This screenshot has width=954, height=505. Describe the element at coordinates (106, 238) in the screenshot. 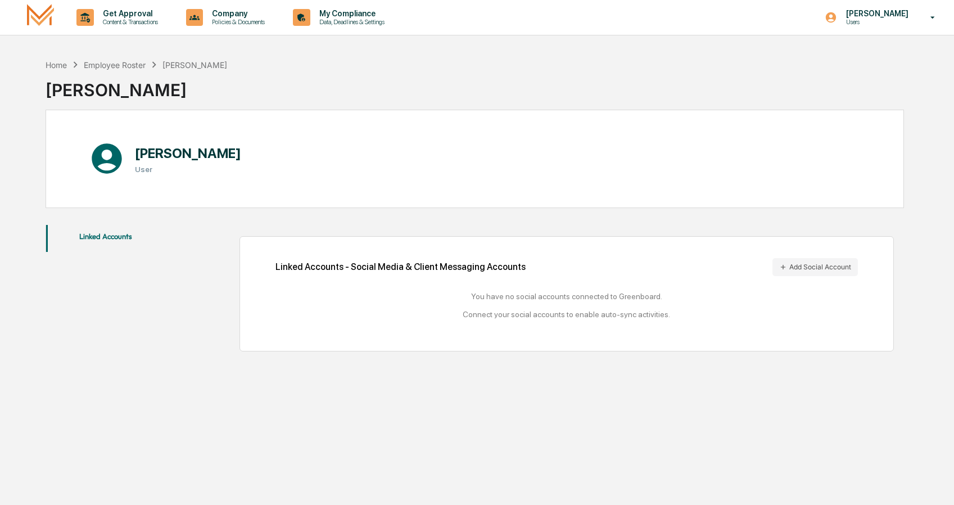

I see `button: Linked Accounts` at that location.